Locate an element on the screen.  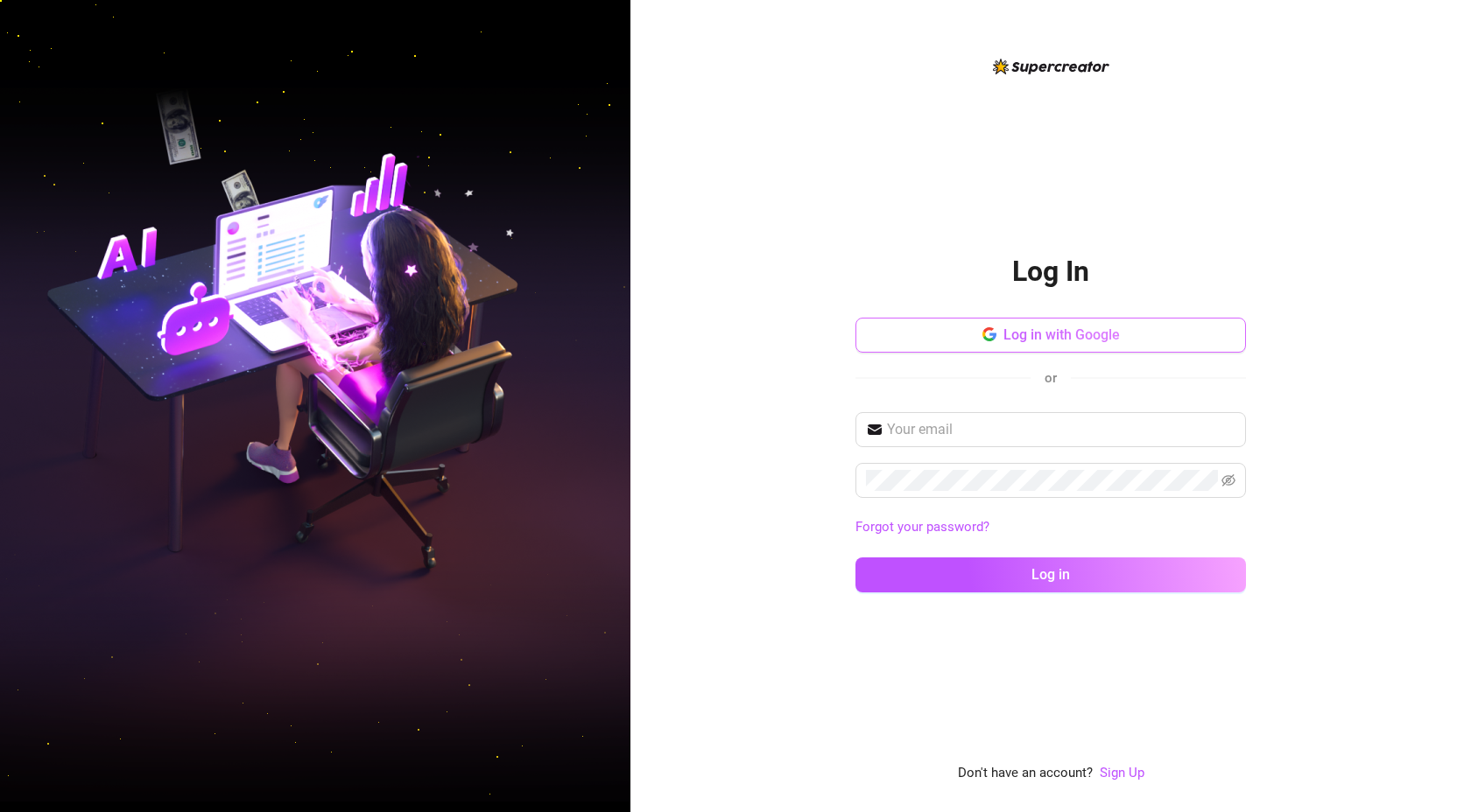
span: Don't have an account? is located at coordinates (1026, 774).